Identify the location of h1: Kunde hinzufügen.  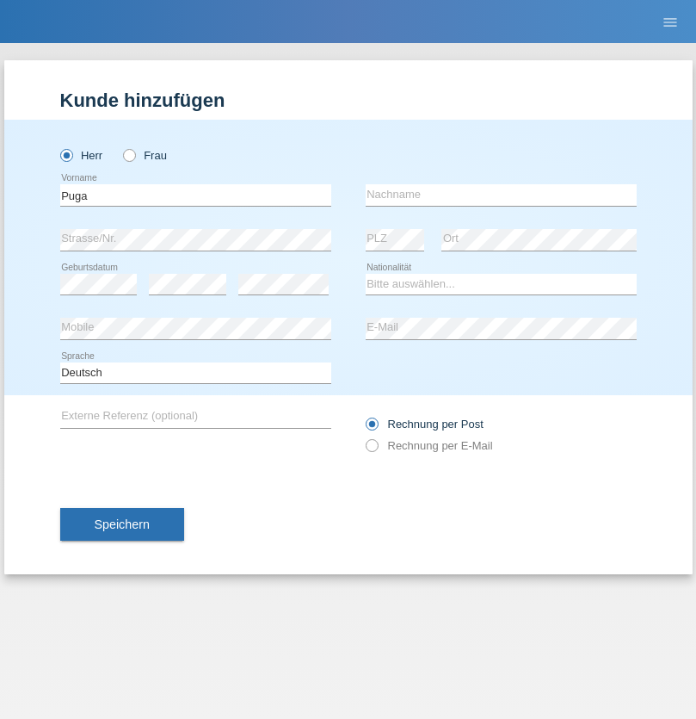
(349, 100).